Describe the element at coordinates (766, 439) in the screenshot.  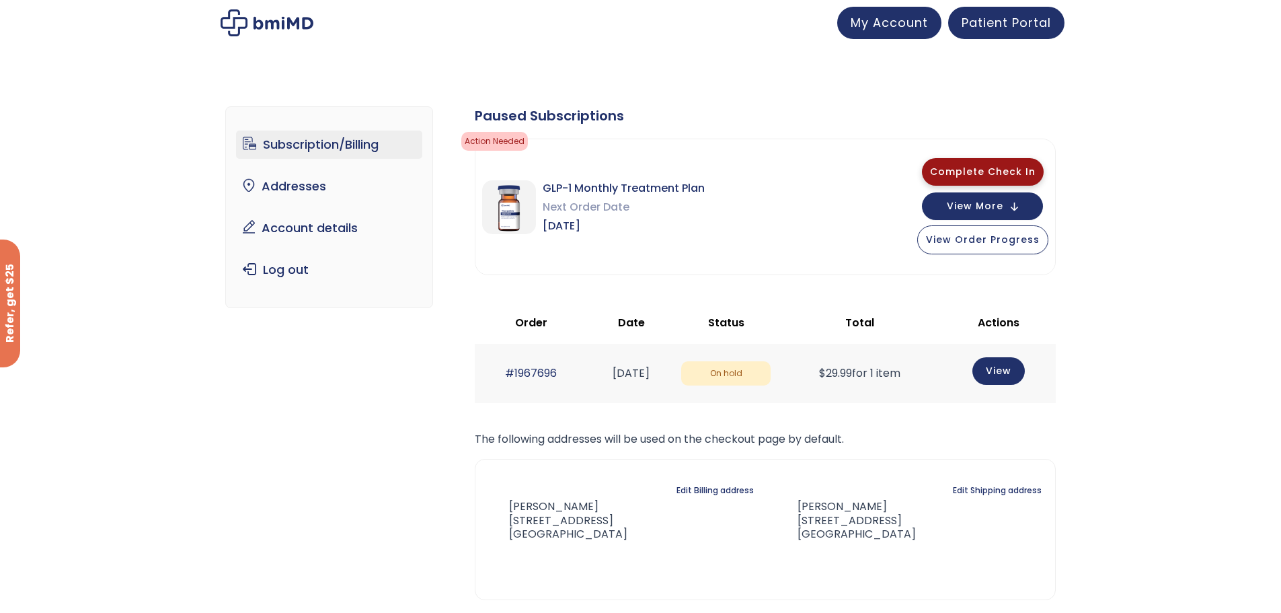
I see `p: The following addresses will be used on the checkout page by default.` at that location.